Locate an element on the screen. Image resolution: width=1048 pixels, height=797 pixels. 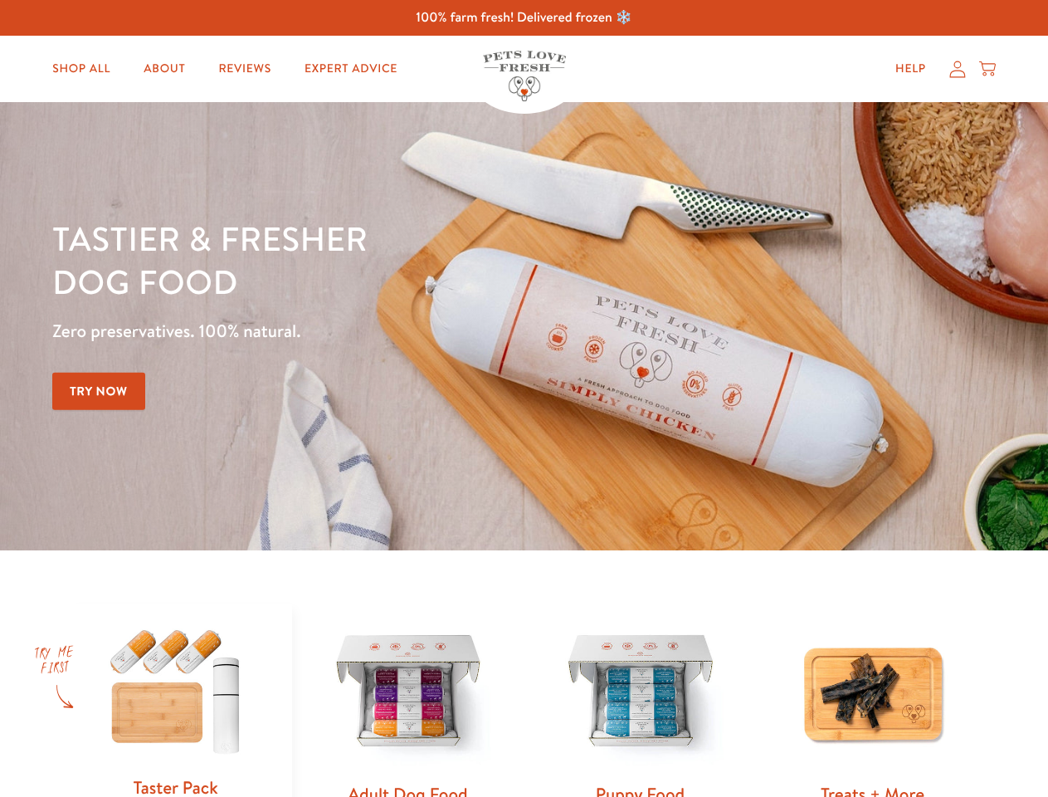
a: Expert Advice is located at coordinates (351, 69).